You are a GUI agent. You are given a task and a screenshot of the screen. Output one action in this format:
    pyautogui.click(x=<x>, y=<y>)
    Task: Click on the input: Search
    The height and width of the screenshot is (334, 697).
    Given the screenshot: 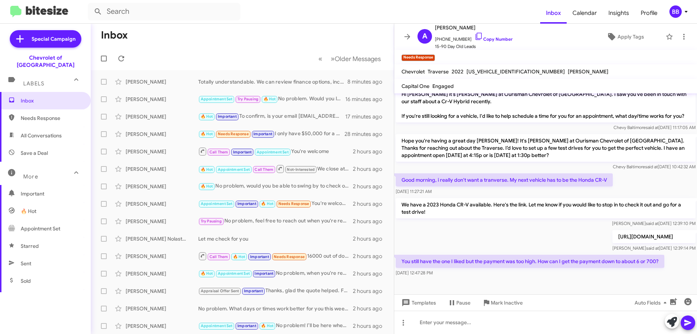 What is the action you would take?
    pyautogui.click(x=164, y=12)
    